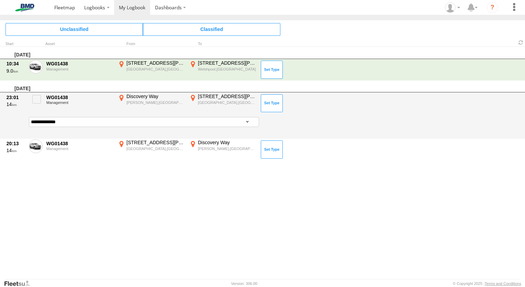  What do you see at coordinates (25, 8) in the screenshot?
I see `img: bmd-logo.svg` at bounding box center [25, 8].